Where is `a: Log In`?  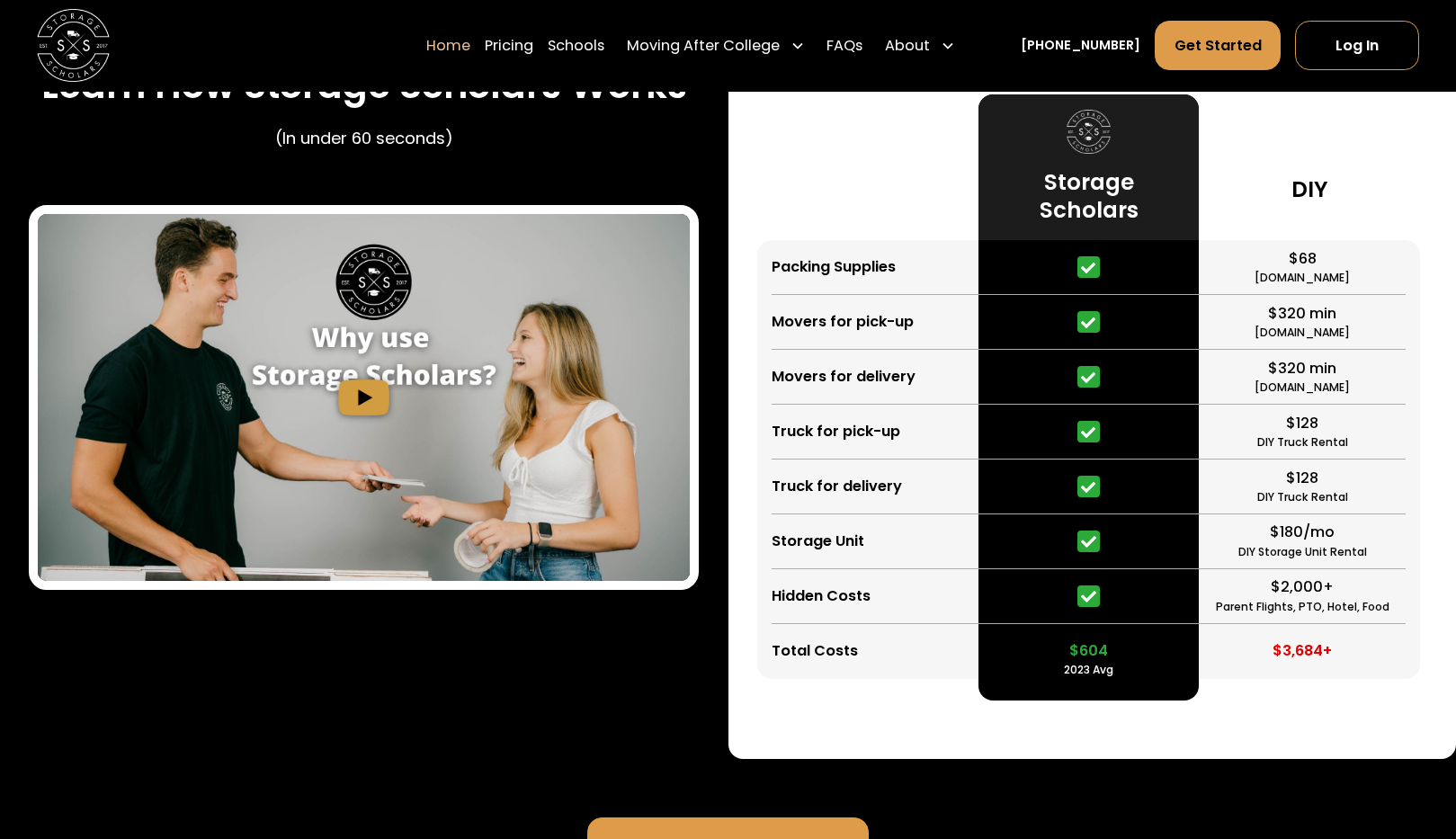 a: Log In is located at coordinates (1358, 45).